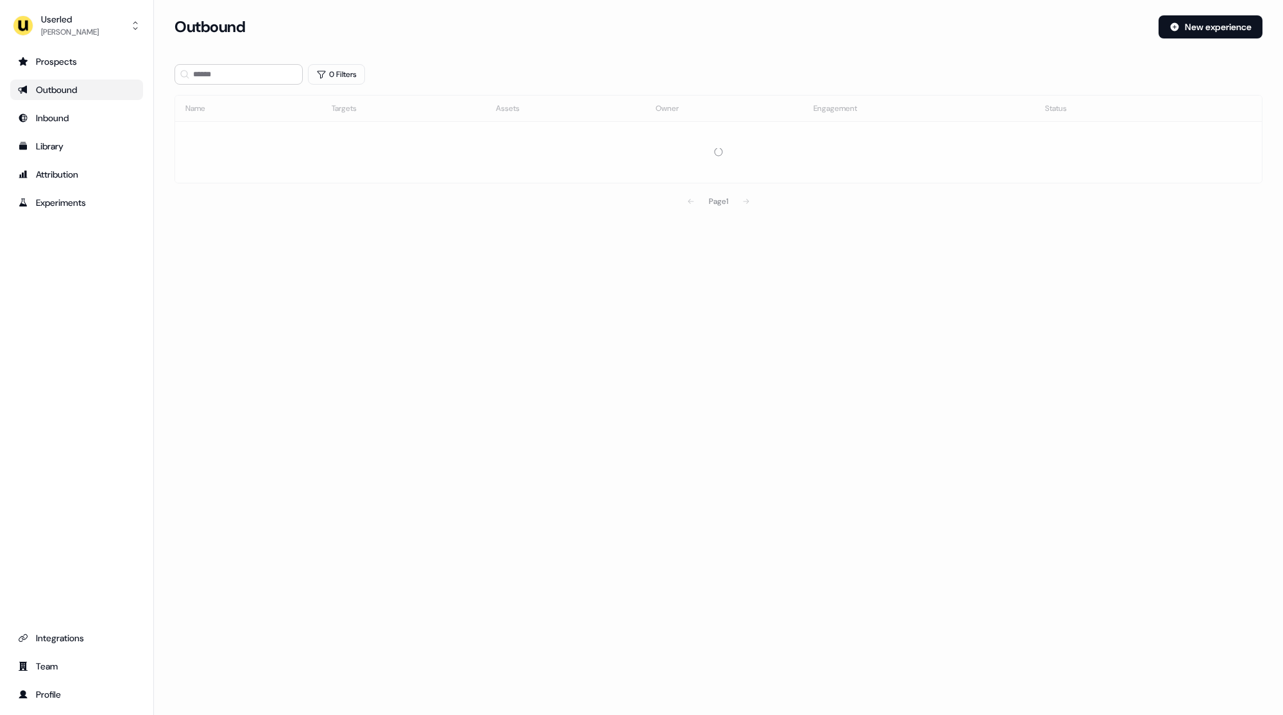  I want to click on div: Attribution, so click(76, 175).